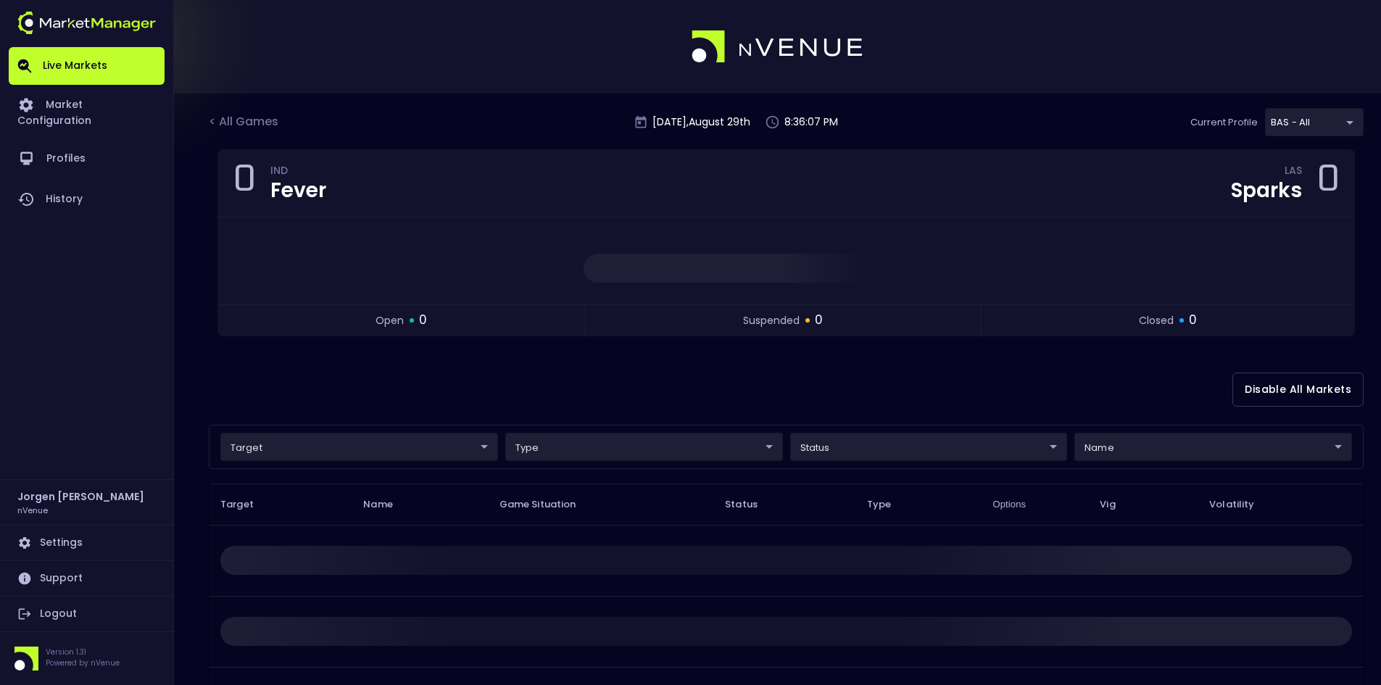 This screenshot has width=1381, height=685. What do you see at coordinates (1034, 504) in the screenshot?
I see `th: Options` at bounding box center [1034, 504].